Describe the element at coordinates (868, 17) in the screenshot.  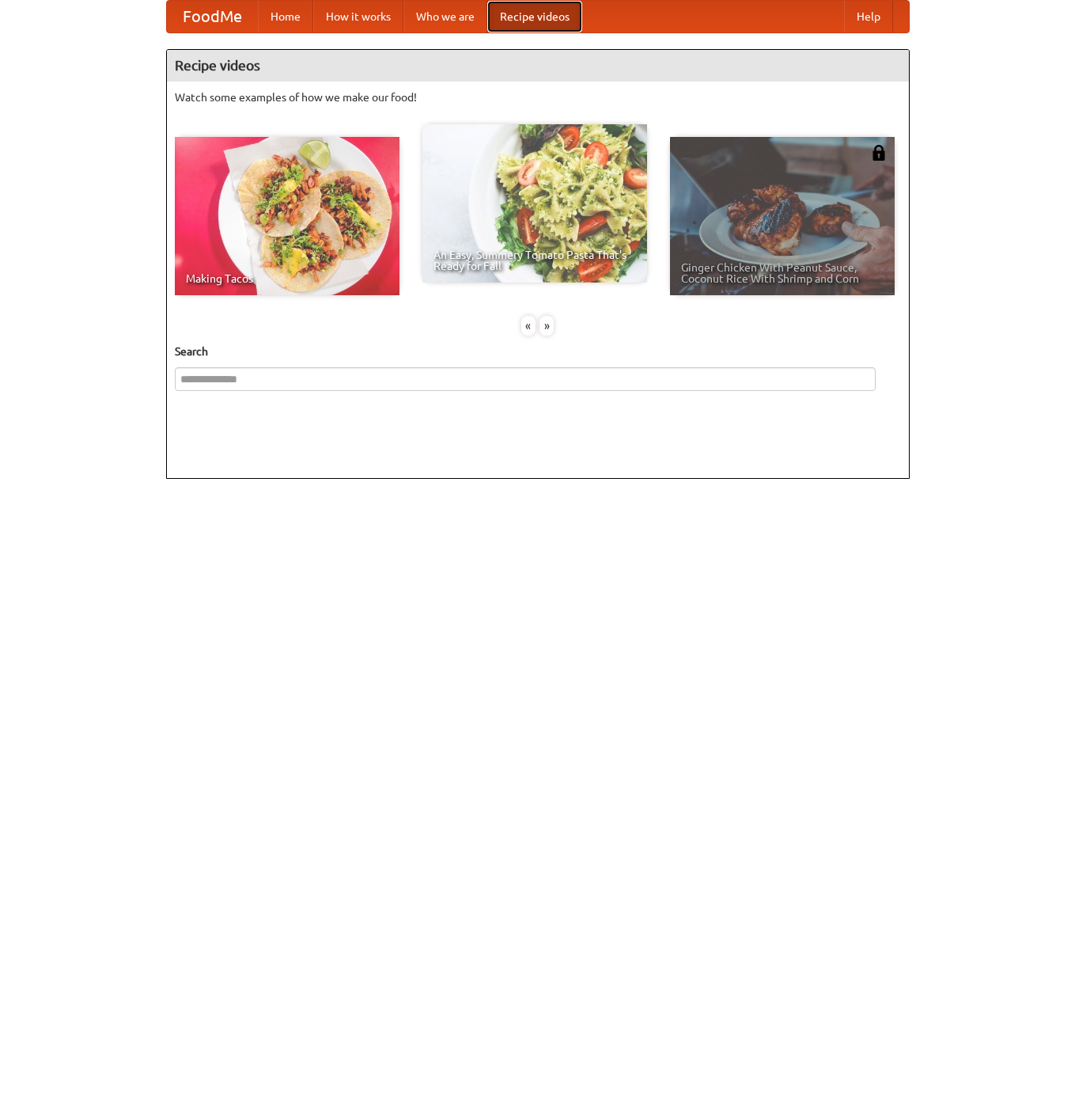
I see `a: Help` at that location.